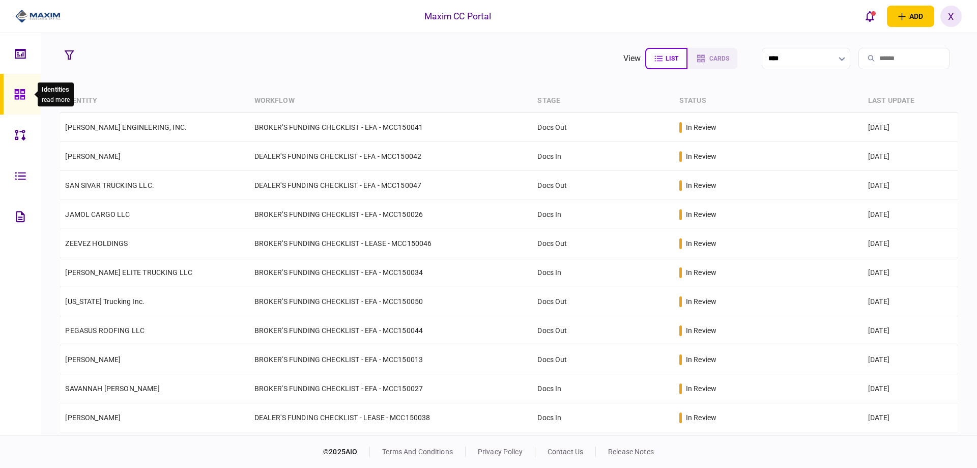  Describe the element at coordinates (712, 59) in the screenshot. I see `button: cards` at that location.